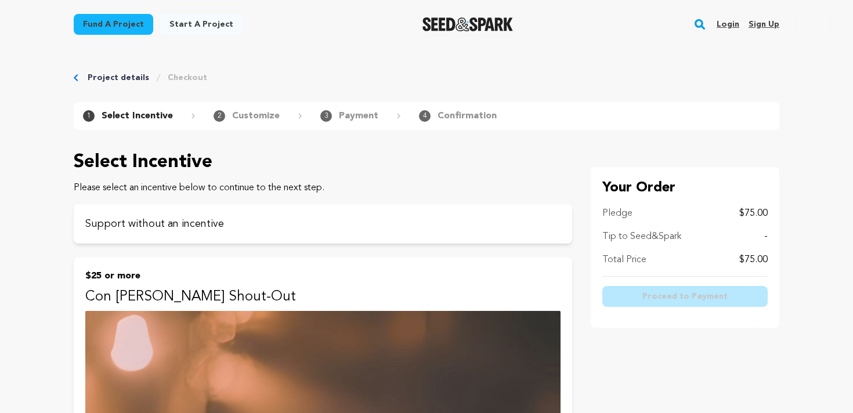  Describe the element at coordinates (727, 24) in the screenshot. I see `a: Login` at that location.